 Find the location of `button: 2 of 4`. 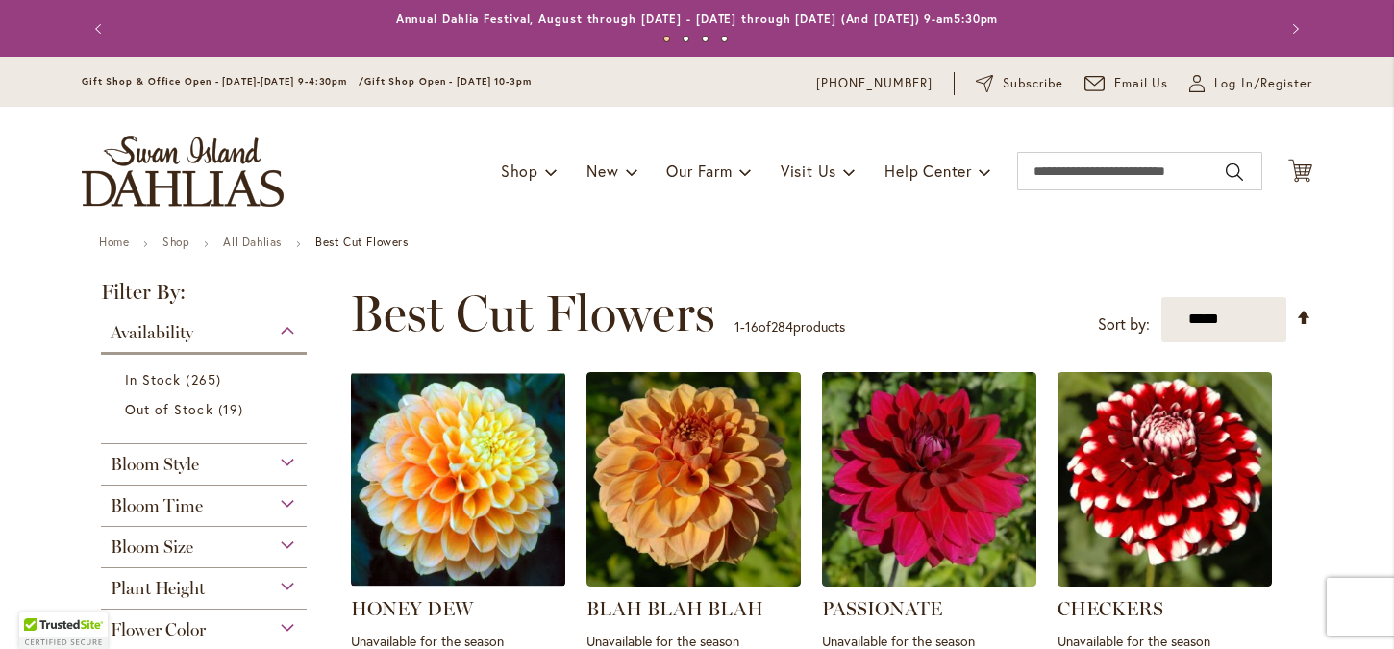

button: 2 of 4 is located at coordinates (685, 38).